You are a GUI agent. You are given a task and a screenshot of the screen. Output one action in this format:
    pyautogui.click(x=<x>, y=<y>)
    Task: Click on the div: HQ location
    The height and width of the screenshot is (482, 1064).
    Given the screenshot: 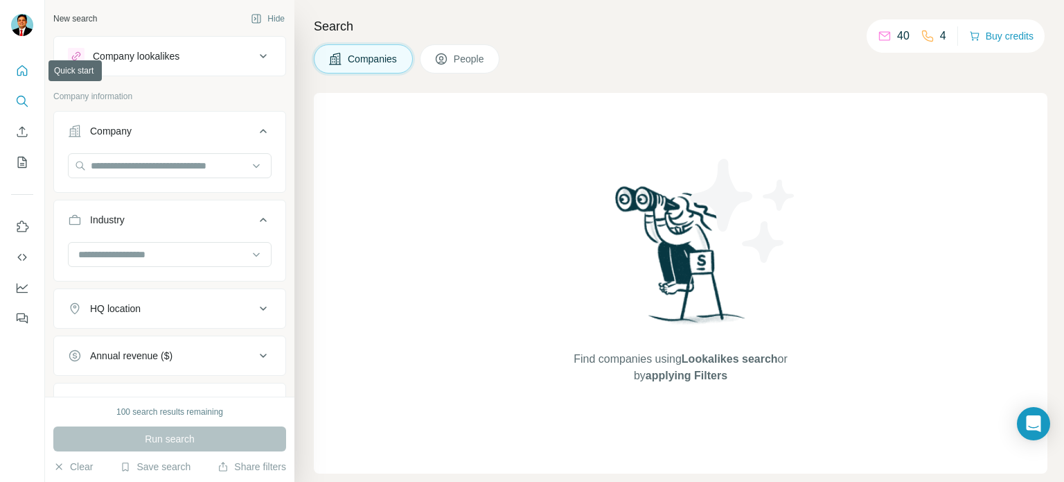 What is the action you would take?
    pyautogui.click(x=115, y=308)
    